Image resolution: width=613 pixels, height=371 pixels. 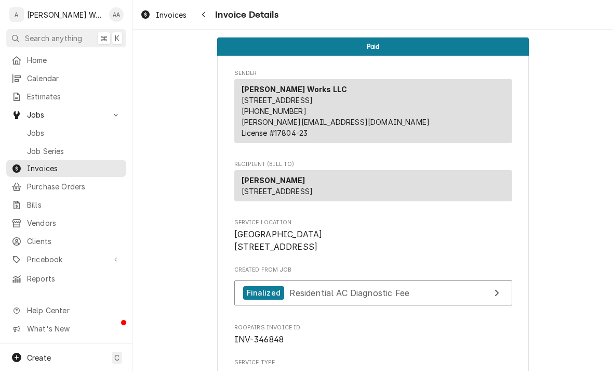 What do you see at coordinates (264, 293) in the screenshot?
I see `div: Finalized` at bounding box center [264, 293].